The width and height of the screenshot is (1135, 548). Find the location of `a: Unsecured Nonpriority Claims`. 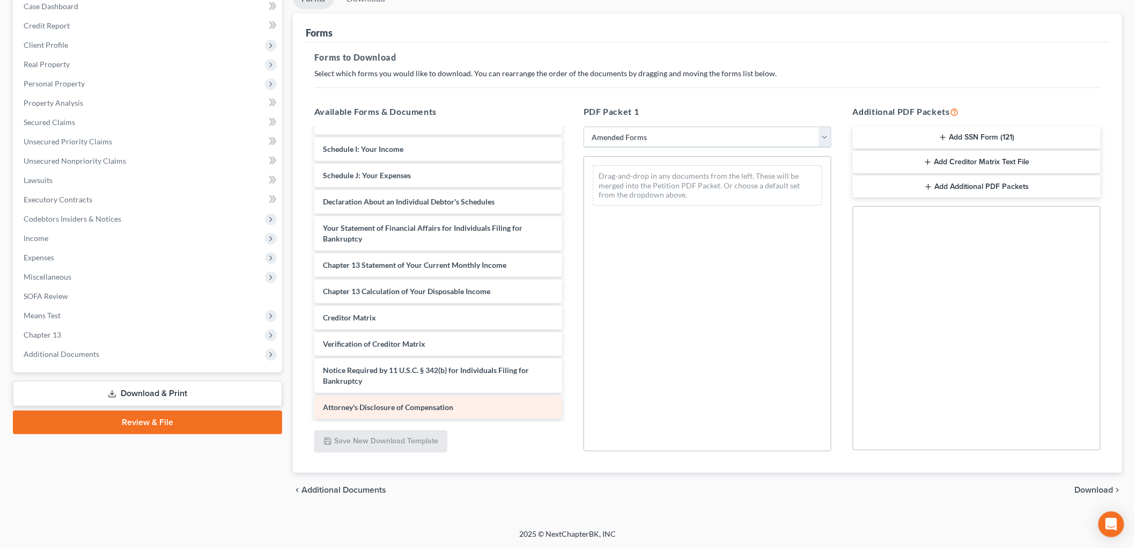

a: Unsecured Nonpriority Claims is located at coordinates (149, 161).